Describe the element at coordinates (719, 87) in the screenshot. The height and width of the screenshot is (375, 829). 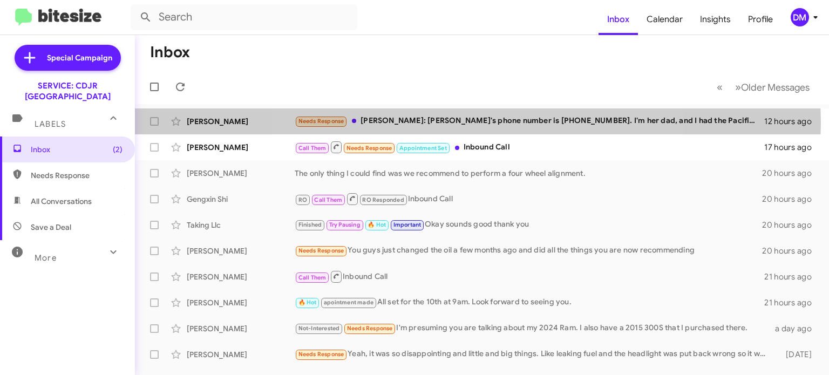
I see `button: Previous` at that location.